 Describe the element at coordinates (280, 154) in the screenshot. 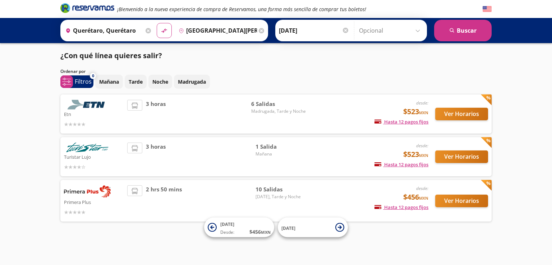

I see `span: Mañana` at that location.